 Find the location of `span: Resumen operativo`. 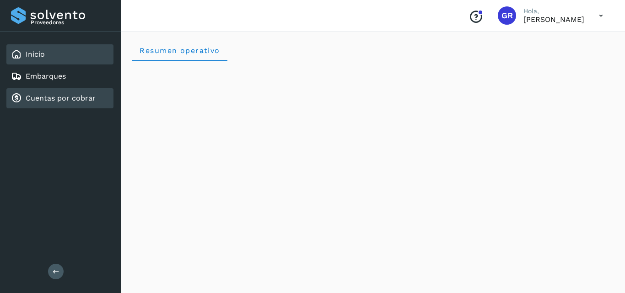

span: Resumen operativo is located at coordinates (179, 50).